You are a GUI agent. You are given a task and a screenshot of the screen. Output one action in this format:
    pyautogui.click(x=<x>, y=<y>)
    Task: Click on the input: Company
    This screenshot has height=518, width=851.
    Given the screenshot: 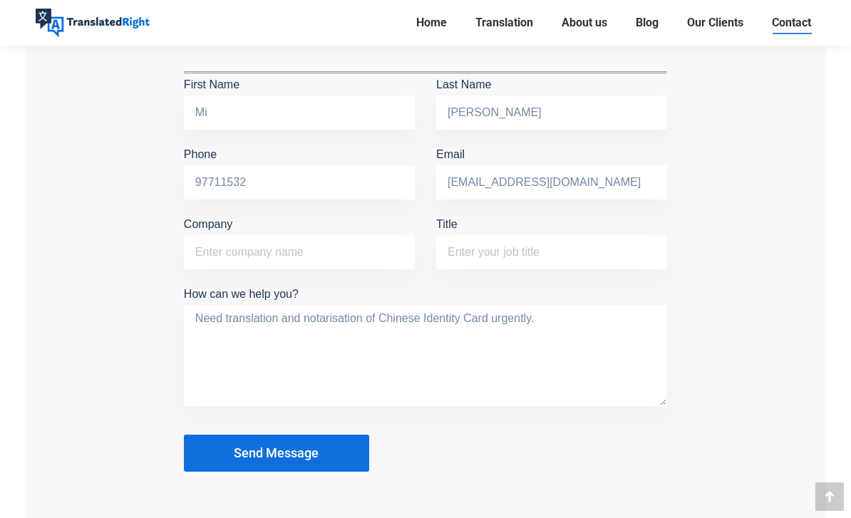 What is the action you would take?
    pyautogui.click(x=299, y=252)
    